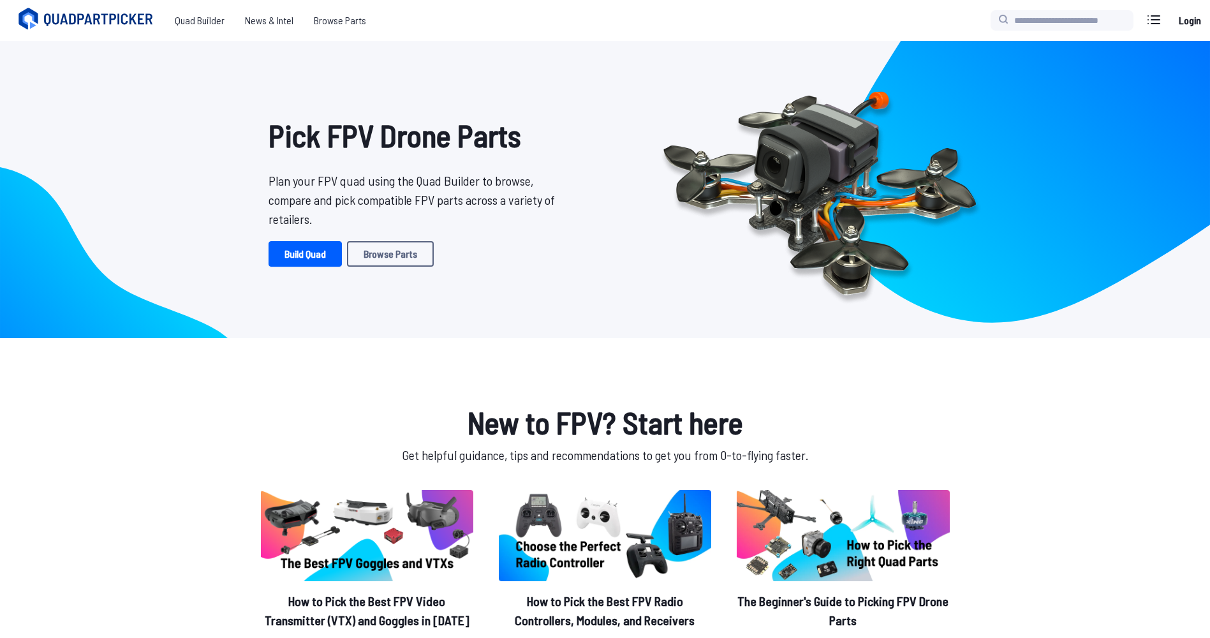 This screenshot has width=1210, height=638. What do you see at coordinates (417, 200) in the screenshot?
I see `p: Plan your FPV quad using the Quad Builder to browse, compare and pick compatible FPV parts across...` at bounding box center [417, 200].